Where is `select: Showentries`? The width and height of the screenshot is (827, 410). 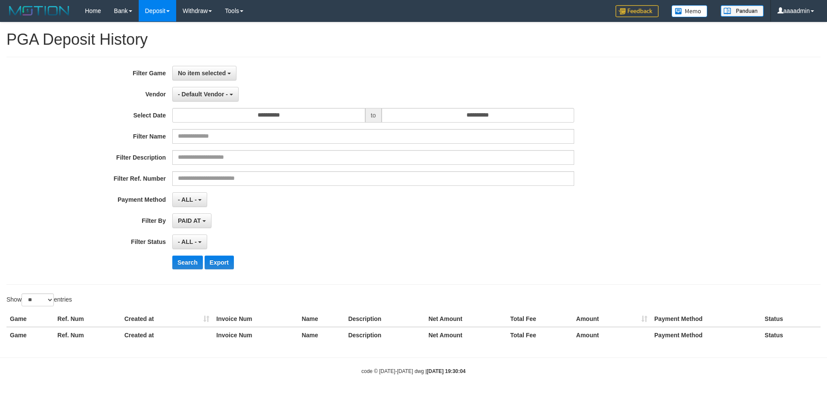
select: Showentries is located at coordinates (37, 300).